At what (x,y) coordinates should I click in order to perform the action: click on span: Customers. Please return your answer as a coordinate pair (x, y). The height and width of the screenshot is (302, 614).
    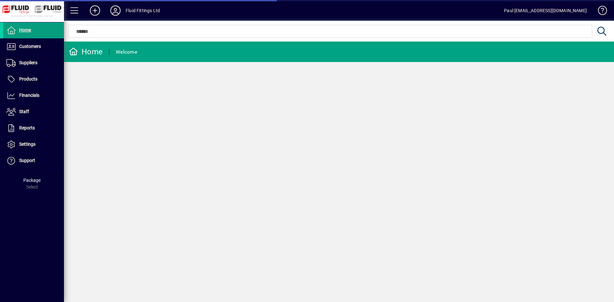
    Looking at the image, I should click on (30, 46).